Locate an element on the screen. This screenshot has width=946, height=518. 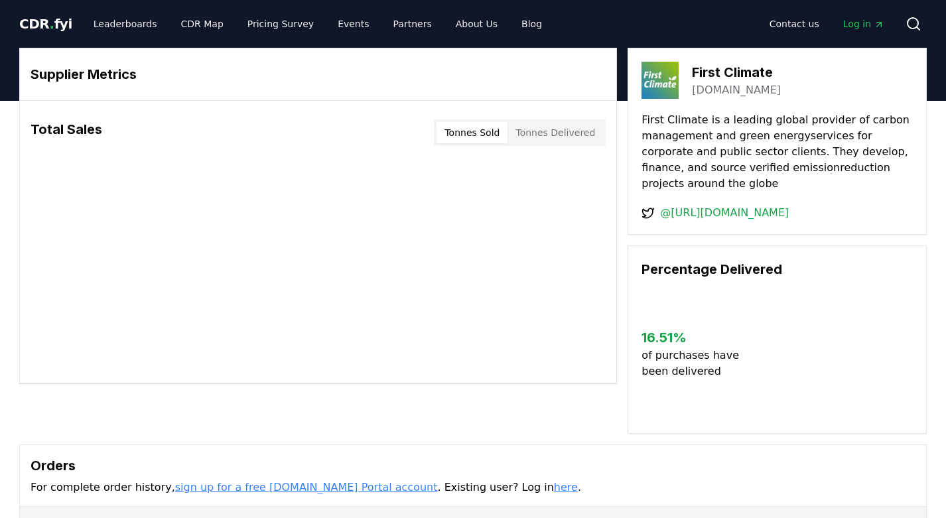
p: For complete order history, . Existing user? Log in . is located at coordinates (473, 488).